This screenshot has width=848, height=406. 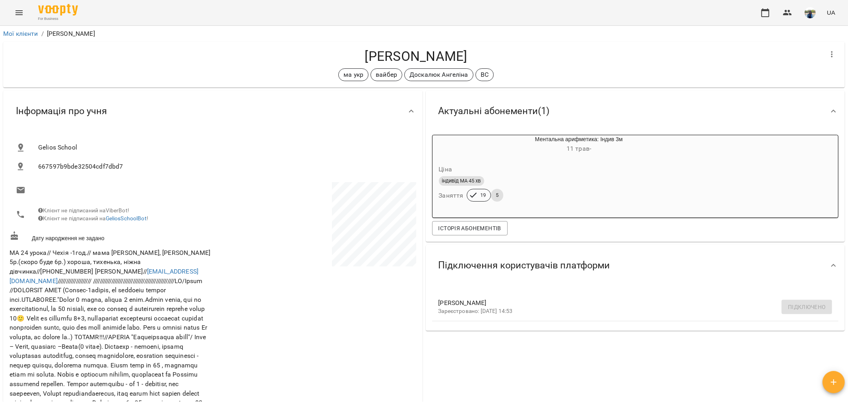 What do you see at coordinates (483, 195) in the screenshot?
I see `span: 19` at bounding box center [483, 195].